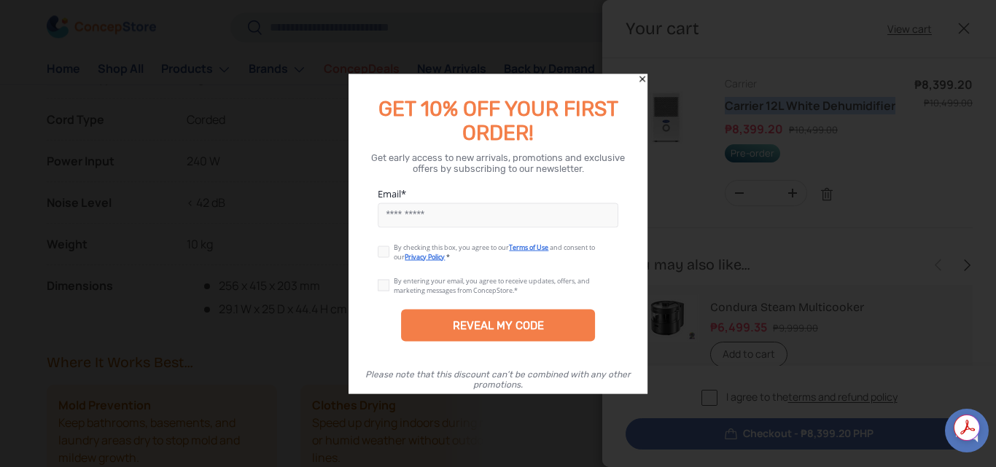 Image resolution: width=996 pixels, height=467 pixels. What do you see at coordinates (529, 247) in the screenshot?
I see `a: Terms of Use` at bounding box center [529, 247].